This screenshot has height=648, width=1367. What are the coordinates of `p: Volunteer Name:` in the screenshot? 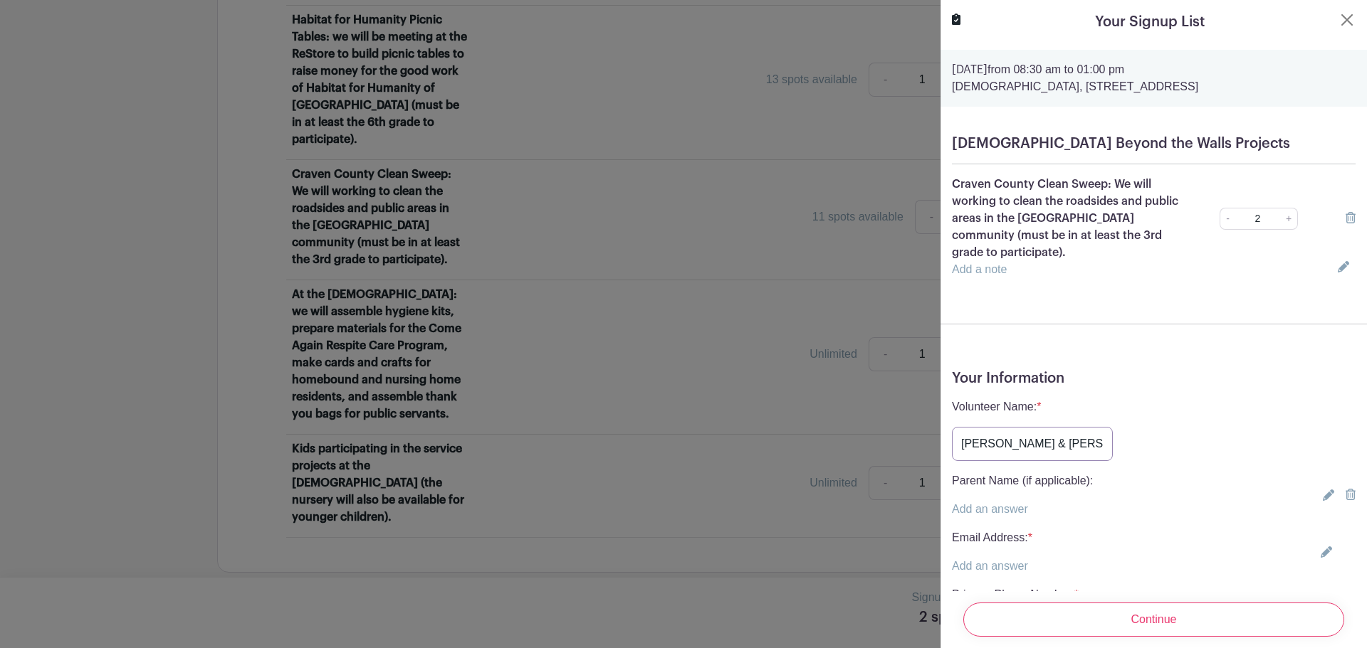 It's located at (1032, 407).